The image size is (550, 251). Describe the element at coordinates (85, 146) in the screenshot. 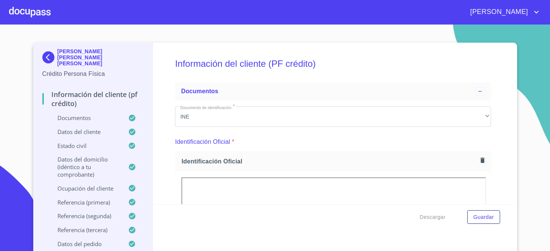

I see `p: Estado Civil` at that location.